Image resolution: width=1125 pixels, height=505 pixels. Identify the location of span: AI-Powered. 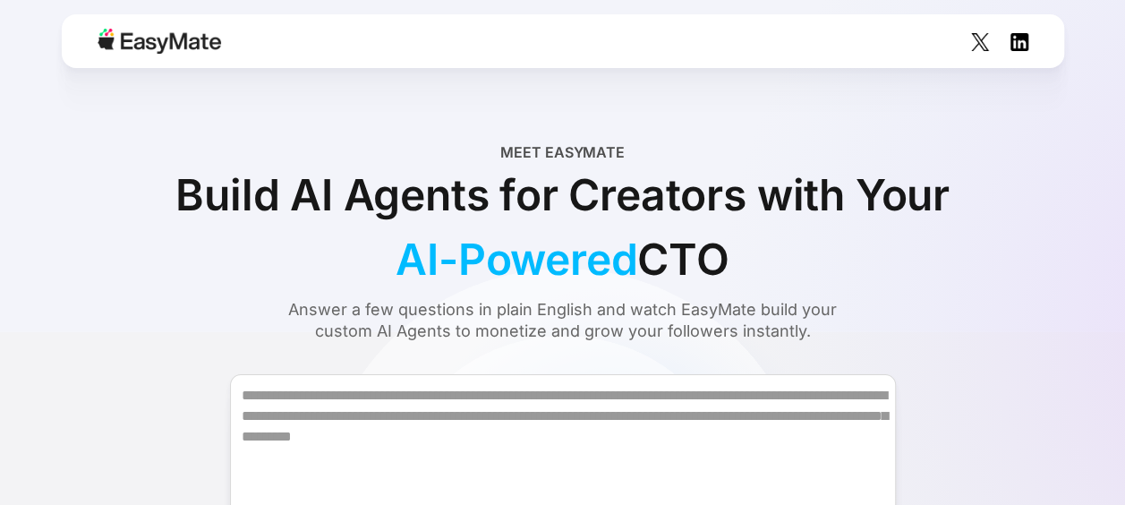
(516, 259).